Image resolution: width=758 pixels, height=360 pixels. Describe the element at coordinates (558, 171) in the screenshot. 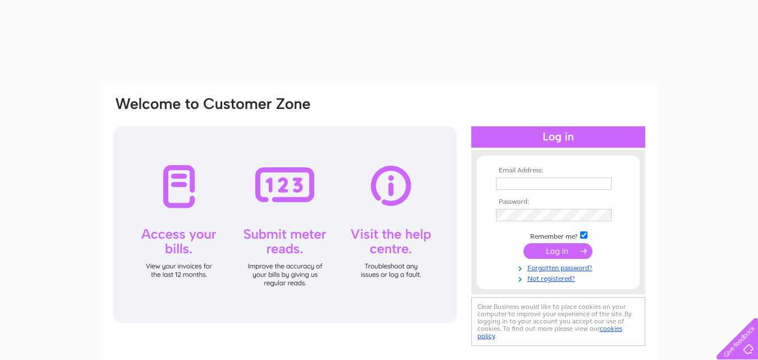

I see `th: Email Address:` at that location.